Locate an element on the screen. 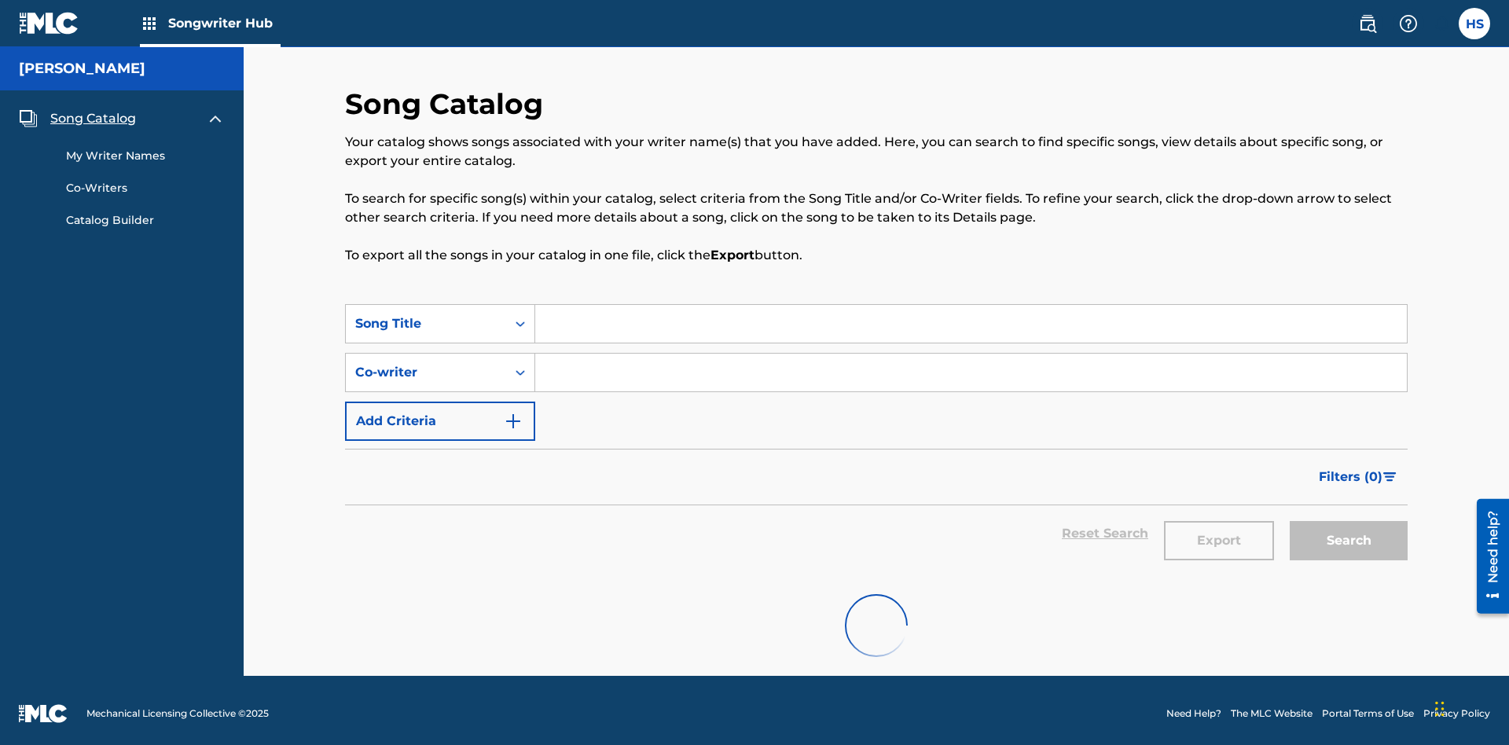  a: Privacy Policy is located at coordinates (1456, 714).